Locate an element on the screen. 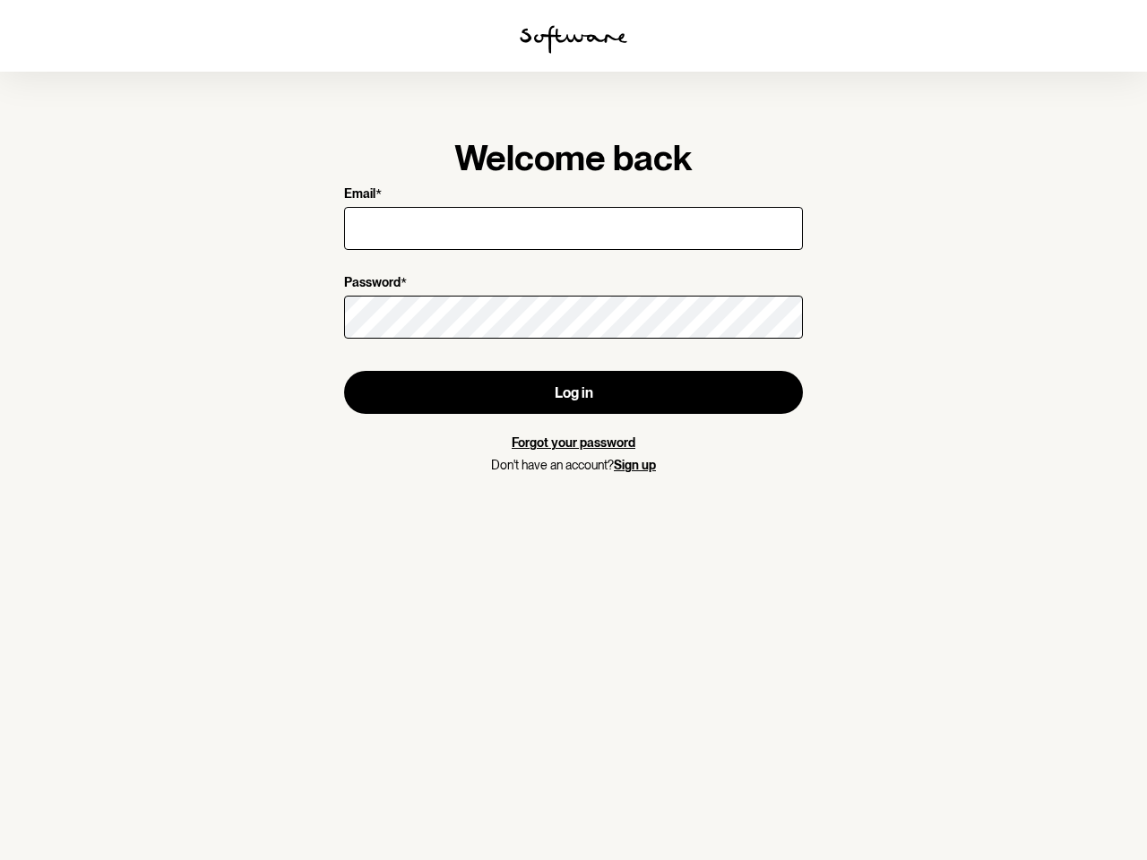  p: Password is located at coordinates (372, 283).